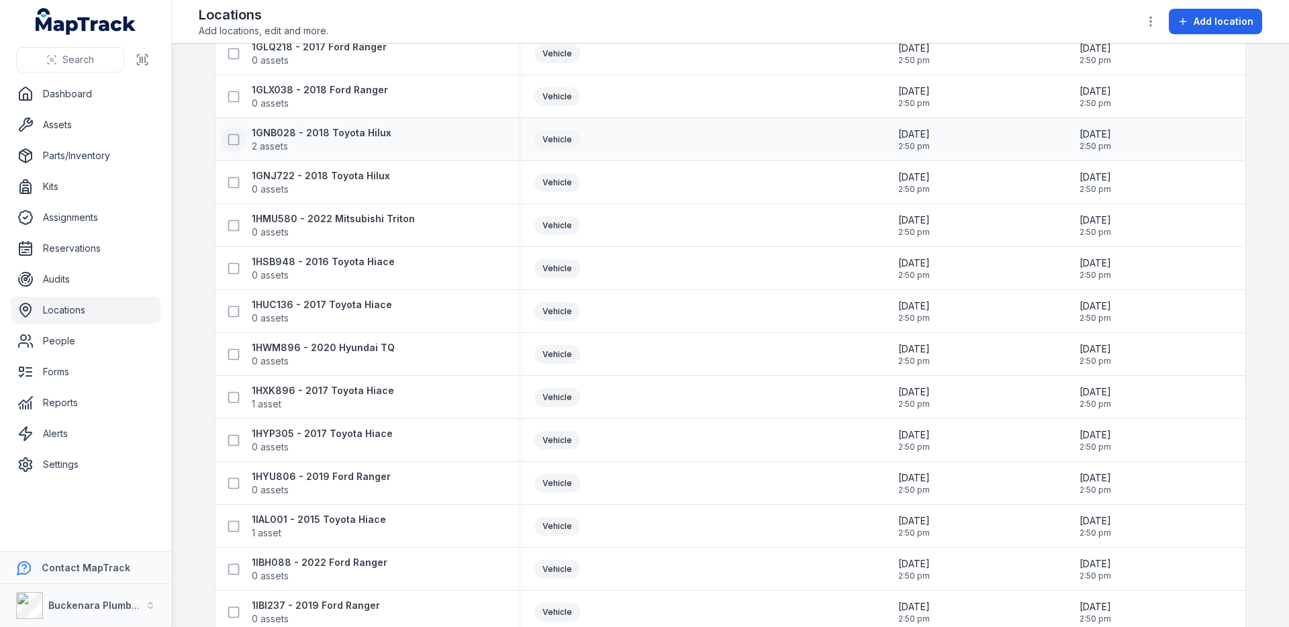 This screenshot has width=1289, height=627. I want to click on a: Parts/Inventory, so click(85, 156).